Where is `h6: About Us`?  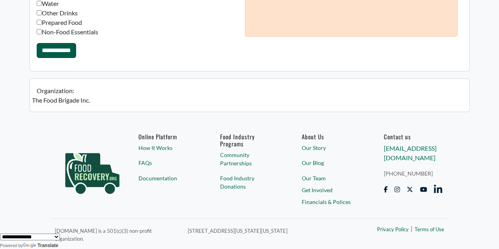
h6: About Us is located at coordinates (331, 137).